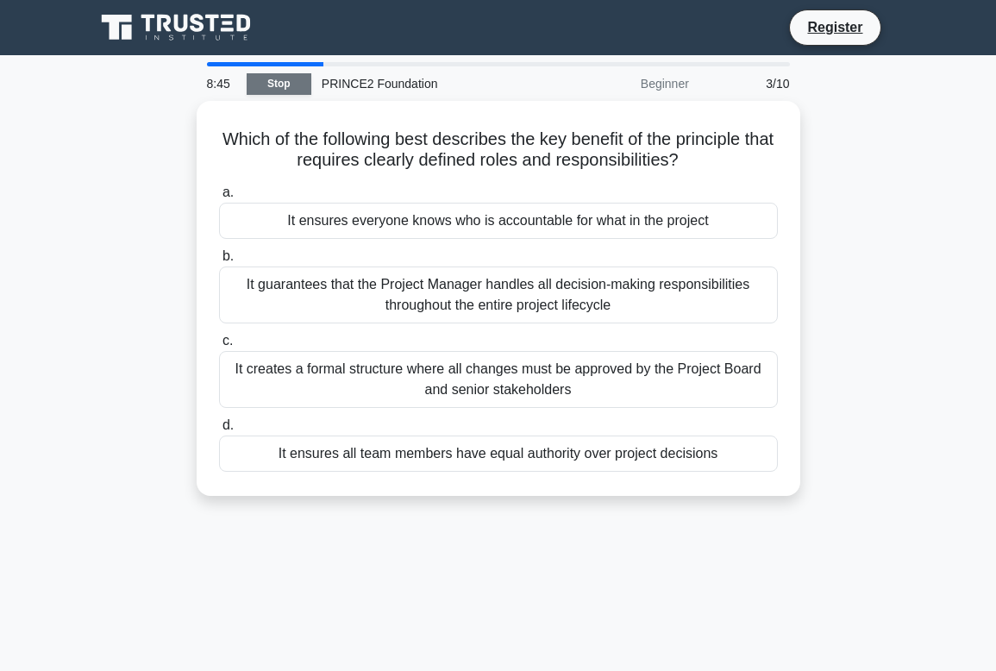 The image size is (996, 671). I want to click on h5: Which of the following best describes the key benefit of the principle that requires clearly defi..., so click(499, 150).